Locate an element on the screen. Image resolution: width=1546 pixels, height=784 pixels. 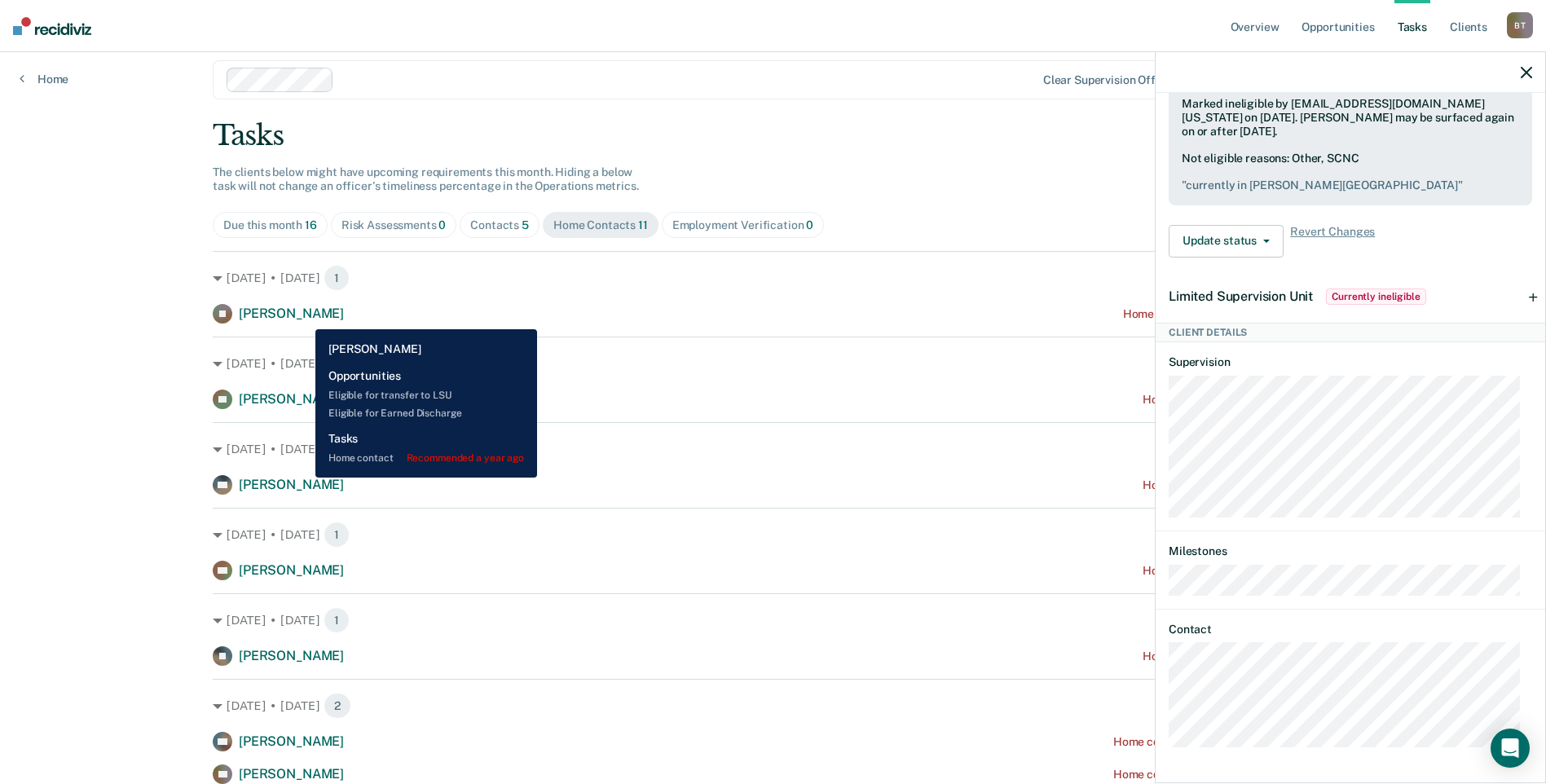
div: Not eligible reasons: Other, SCNC is located at coordinates (1351, 172).